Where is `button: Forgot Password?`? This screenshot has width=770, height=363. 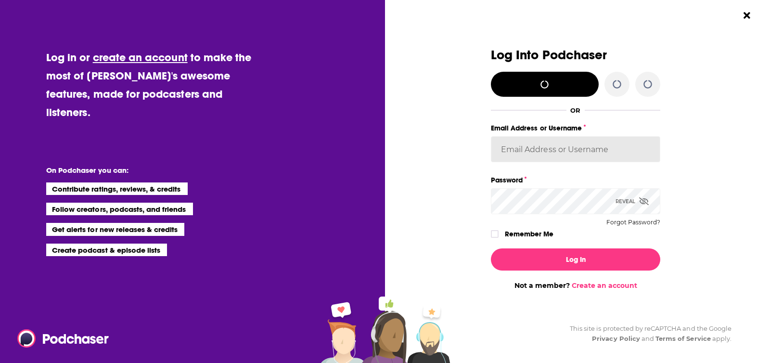 button: Forgot Password? is located at coordinates (633, 222).